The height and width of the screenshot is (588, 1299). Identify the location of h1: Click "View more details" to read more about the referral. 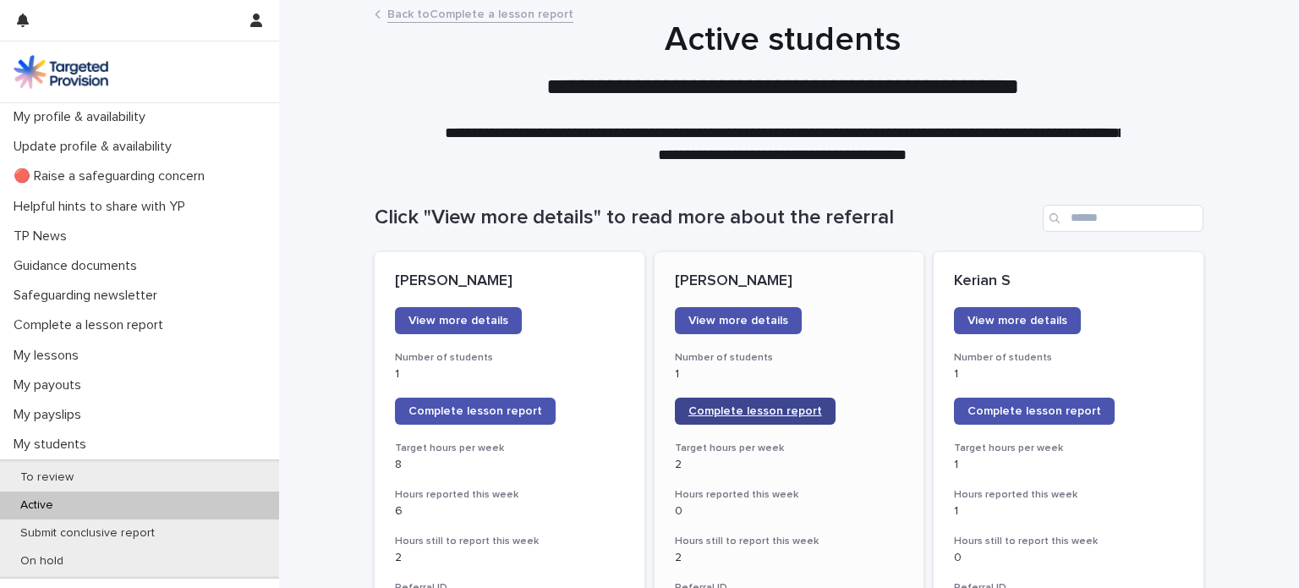
(705, 217).